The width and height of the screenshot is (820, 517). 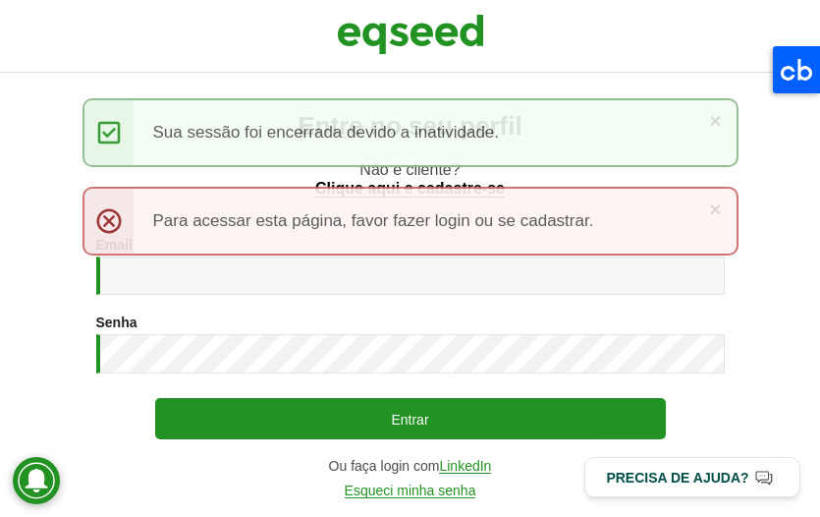 I want to click on div: Para acessar esta página, favor fazer login ou se cadastrar., so click(x=411, y=221).